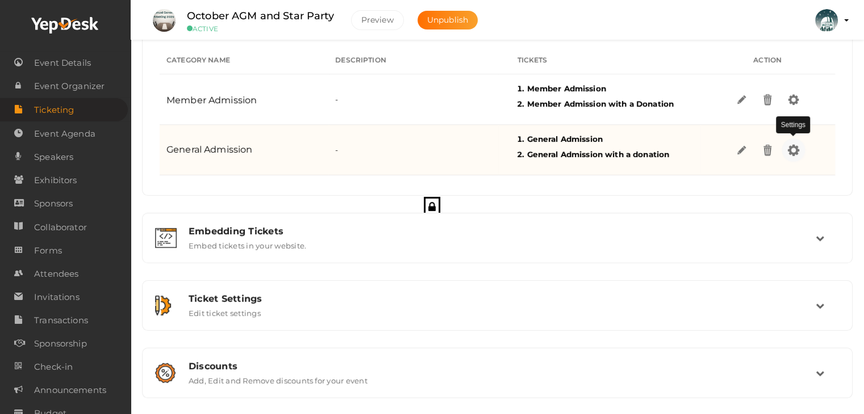 The image size is (864, 414). I want to click on span: Speakers, so click(53, 157).